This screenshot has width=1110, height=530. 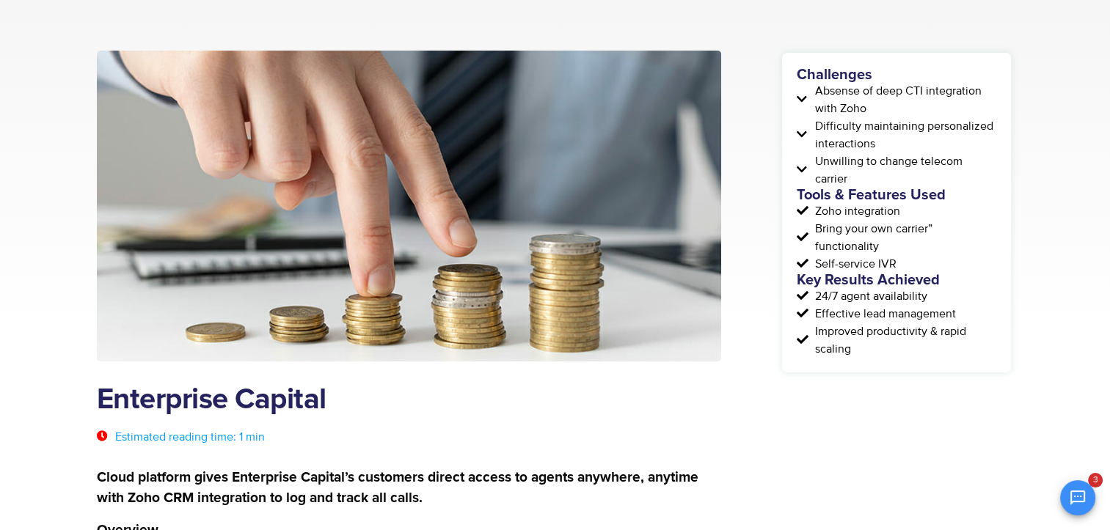 What do you see at coordinates (397, 488) in the screenshot?
I see `strong: Cloud platform gives Enterprise Capital’s customers direct access to agents anywhere, anytime wit...` at bounding box center [397, 488].